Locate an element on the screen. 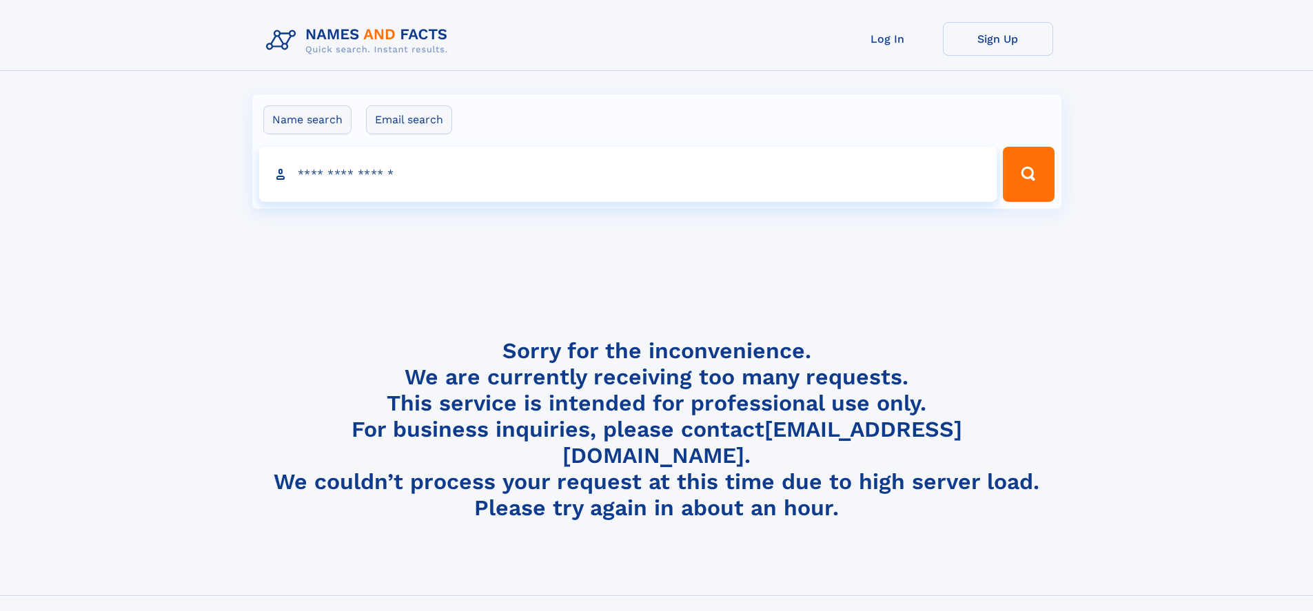 This screenshot has width=1313, height=611. a: Sign Up is located at coordinates (998, 39).